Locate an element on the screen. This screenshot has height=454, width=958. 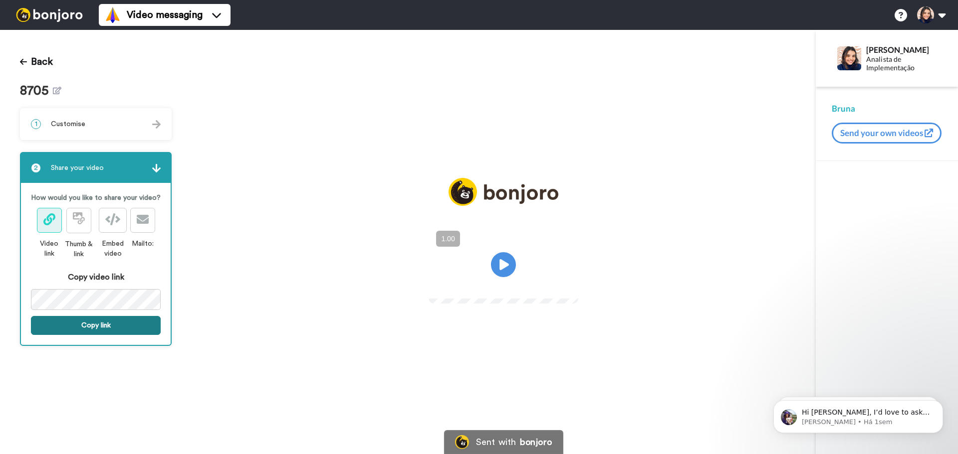
div: Sent with is located at coordinates (496, 442).